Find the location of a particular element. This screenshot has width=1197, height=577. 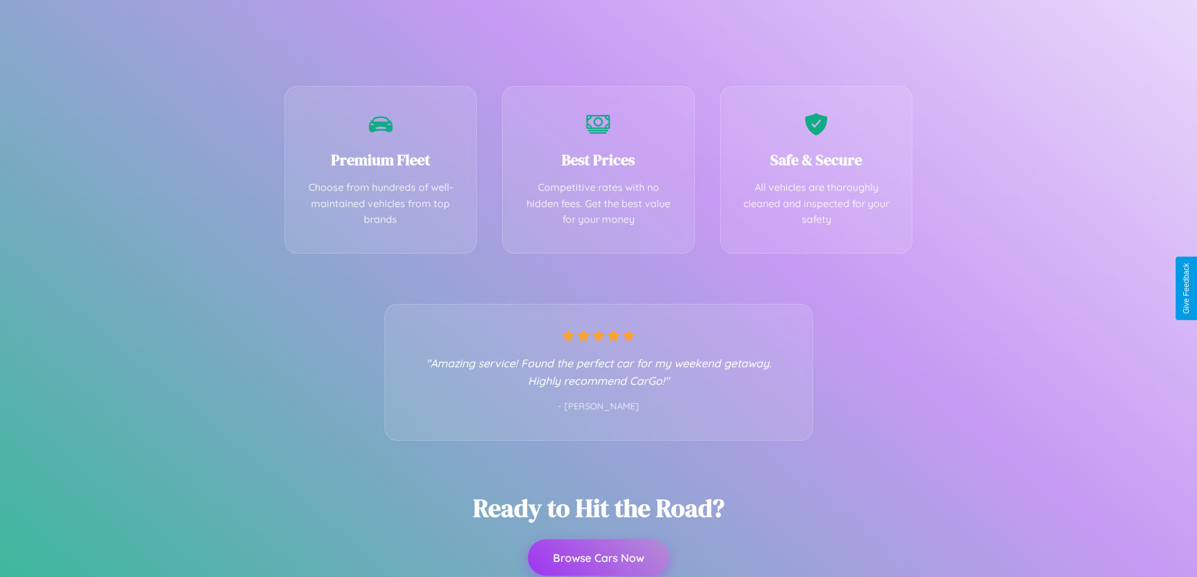

p: "Amazing service! Found the perfect car for my weekend getaway. Highly recommend CarGo!" is located at coordinates (599, 372).